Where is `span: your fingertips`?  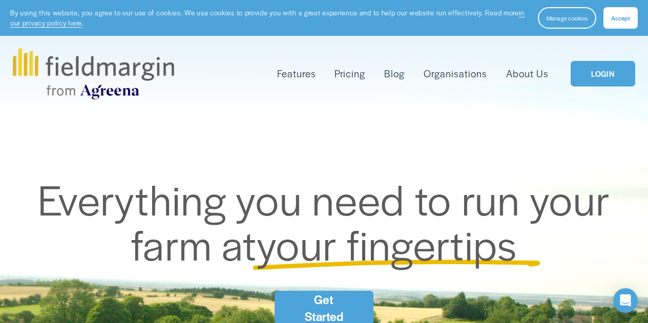
span: your fingertips is located at coordinates (387, 244).